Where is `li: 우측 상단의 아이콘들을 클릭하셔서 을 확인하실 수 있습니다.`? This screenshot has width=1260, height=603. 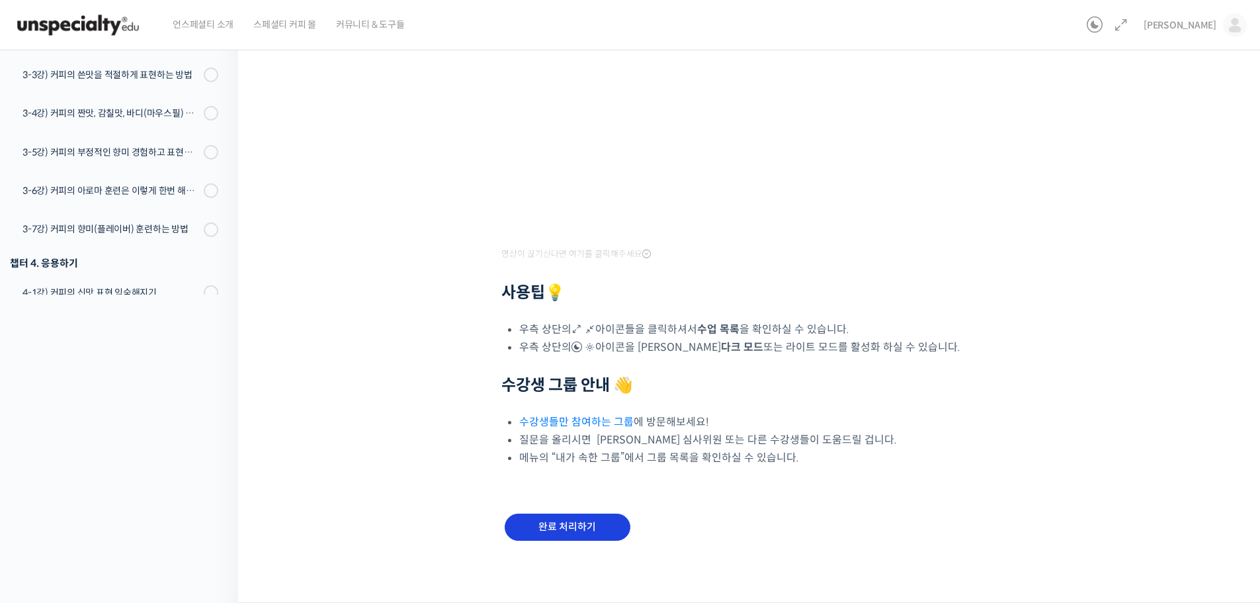 li: 우측 상단의 아이콘들을 클릭하셔서 을 확인하실 수 있습니다. is located at coordinates (762, 329).